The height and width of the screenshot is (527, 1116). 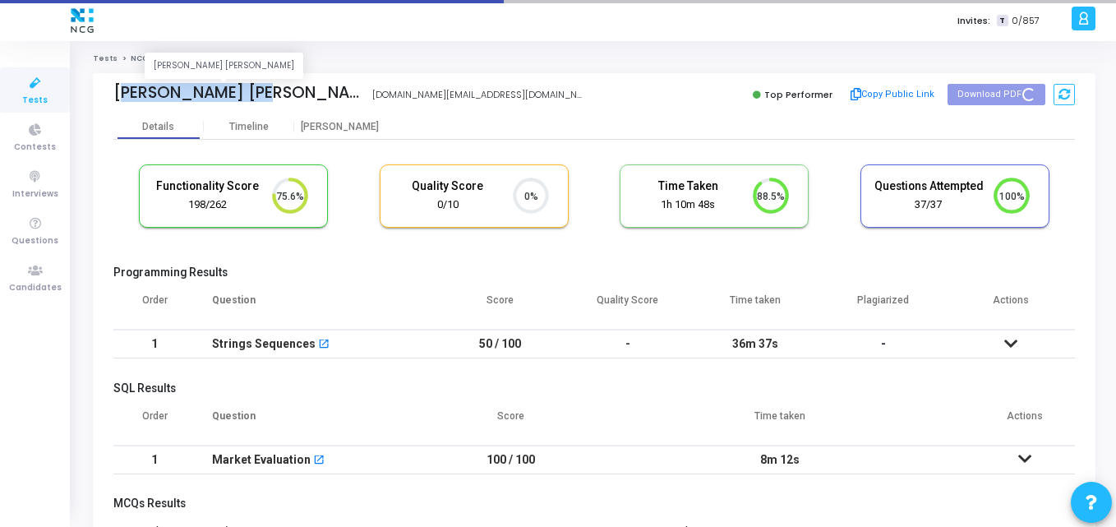 I want to click on td: 50 / 100, so click(x=500, y=343).